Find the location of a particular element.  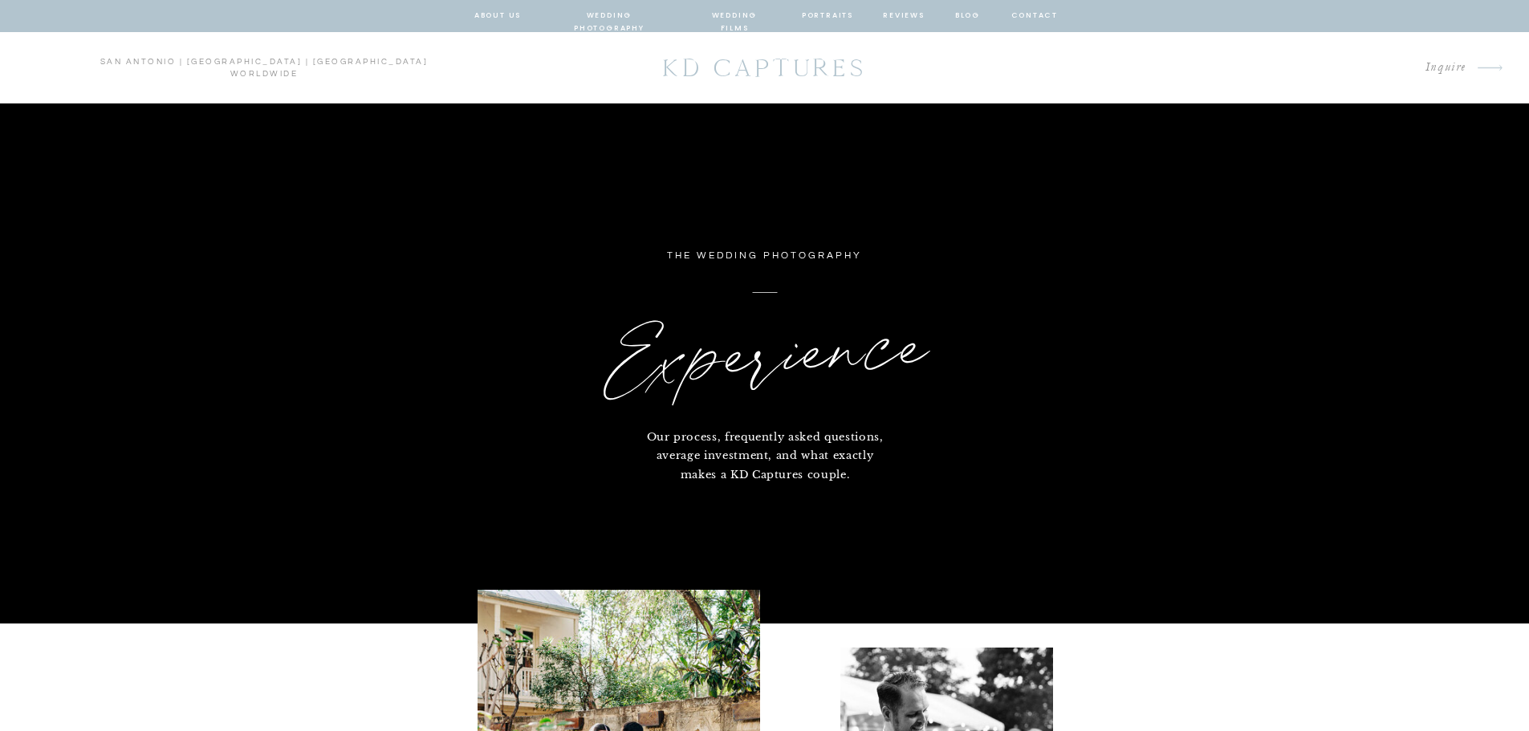

a: contact is located at coordinates (1034, 16).